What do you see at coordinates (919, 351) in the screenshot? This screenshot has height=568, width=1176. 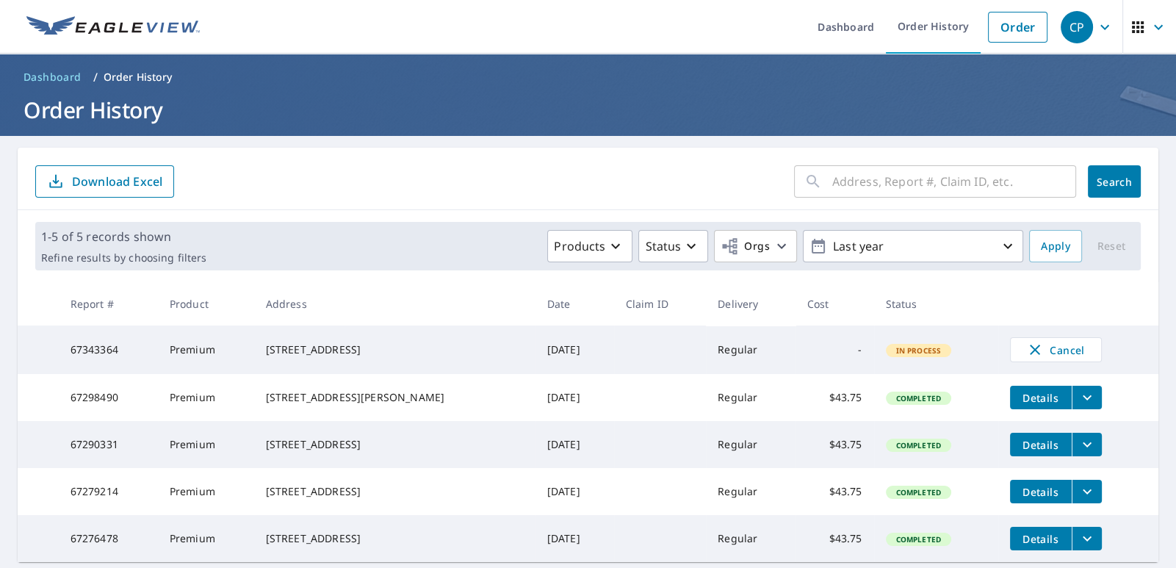 I see `span: In Process` at bounding box center [919, 351].